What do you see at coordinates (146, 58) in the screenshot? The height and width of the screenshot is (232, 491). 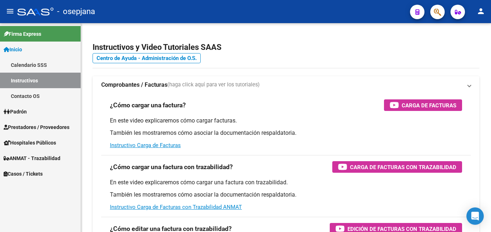 I see `a: Centro de Ayuda - Administración de O.S.` at bounding box center [146, 58].